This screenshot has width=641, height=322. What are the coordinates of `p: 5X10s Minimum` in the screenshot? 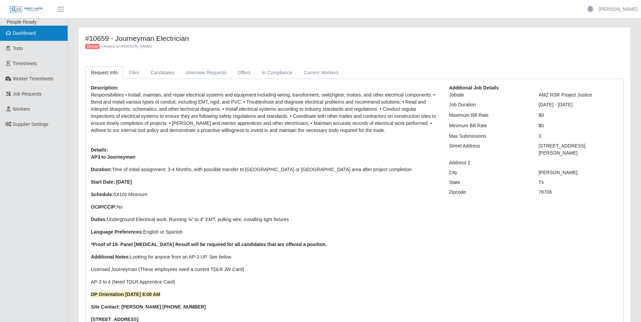 It's located at (265, 195).